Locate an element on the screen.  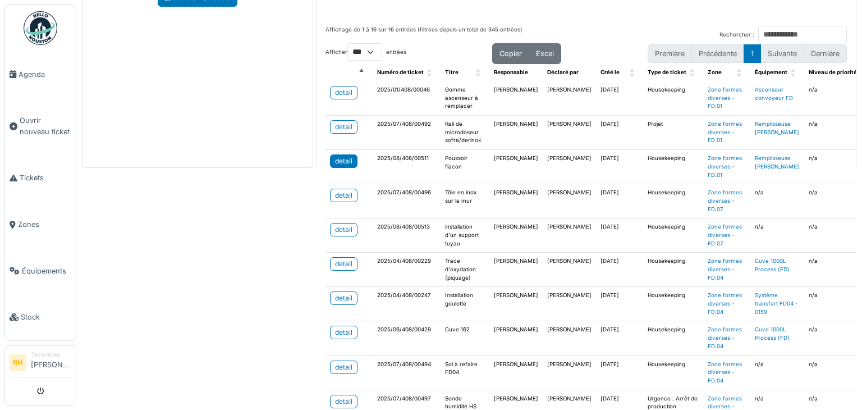
a: Tickets is located at coordinates (40, 178).